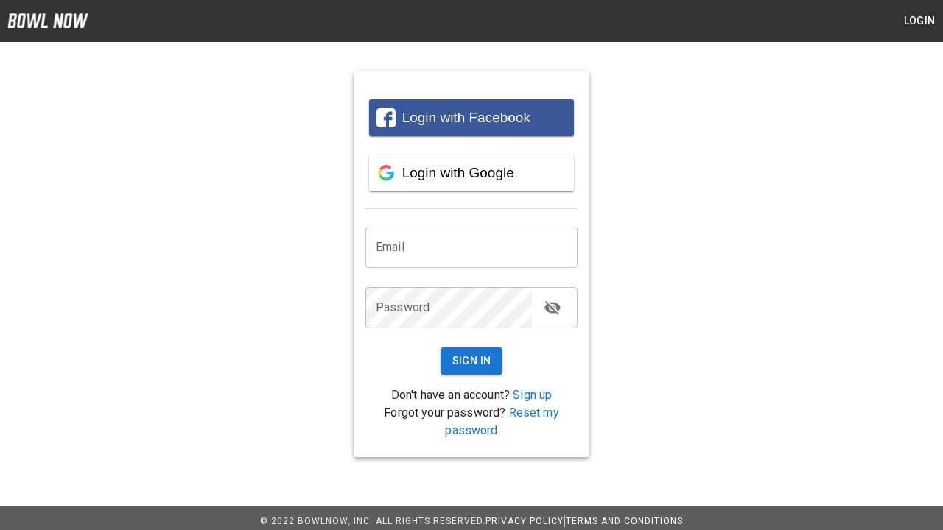  I want to click on span: Login with Facebook, so click(466, 117).